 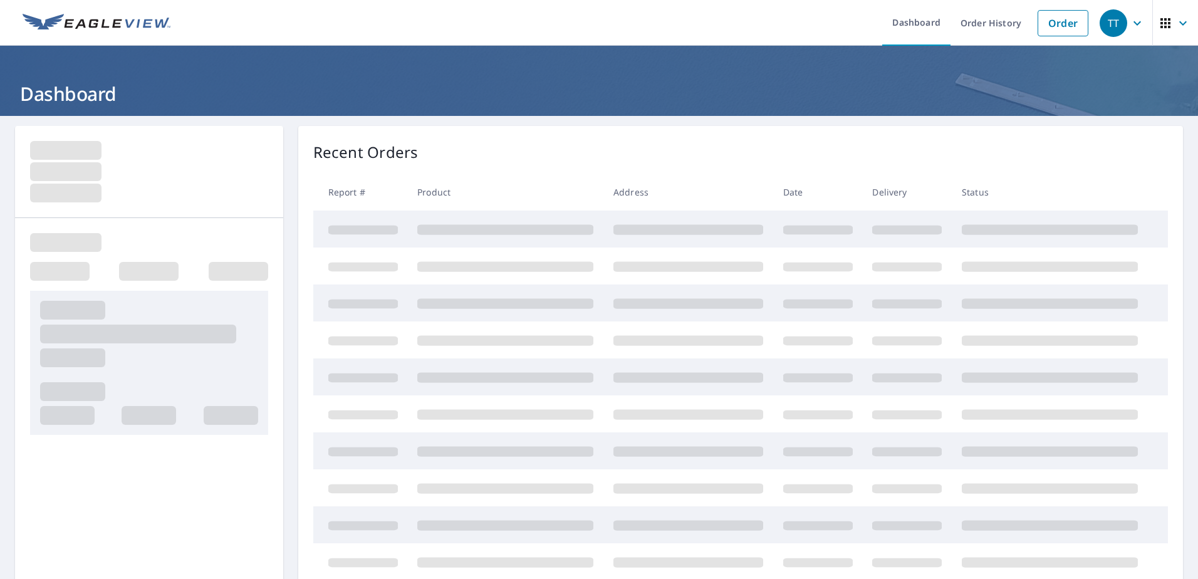 What do you see at coordinates (96, 23) in the screenshot?
I see `img: EV Logo` at bounding box center [96, 23].